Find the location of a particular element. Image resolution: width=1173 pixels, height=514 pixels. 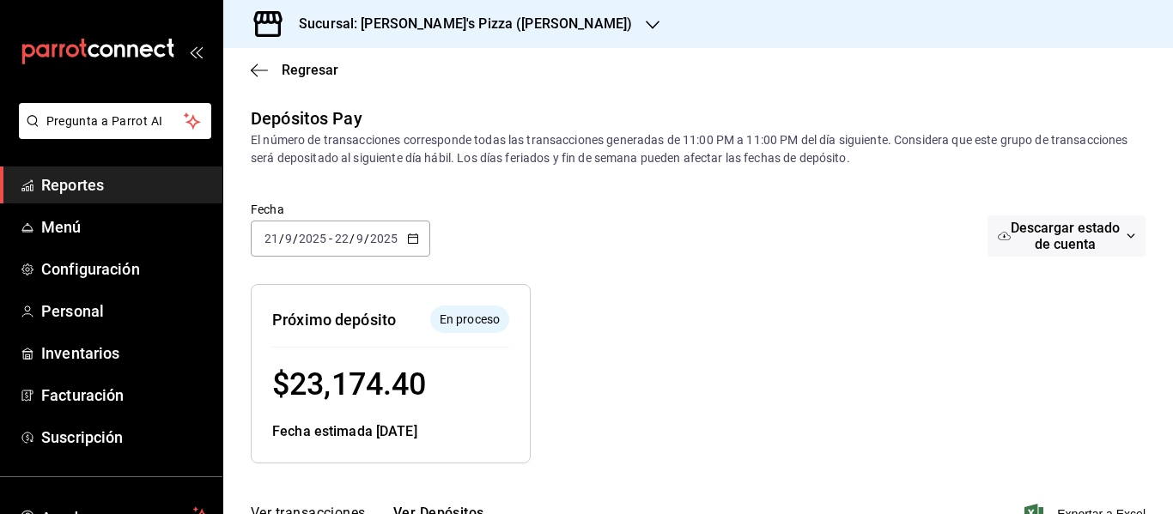

span: Pregunta a Parrot AI is located at coordinates (115, 121).